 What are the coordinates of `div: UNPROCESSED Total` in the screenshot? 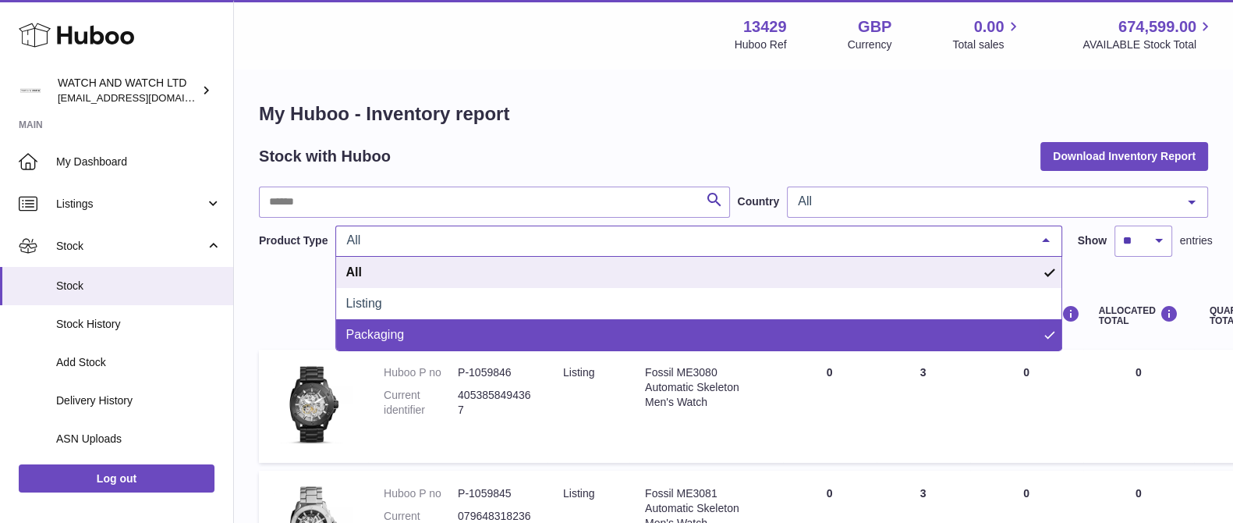 It's located at (1027, 315).